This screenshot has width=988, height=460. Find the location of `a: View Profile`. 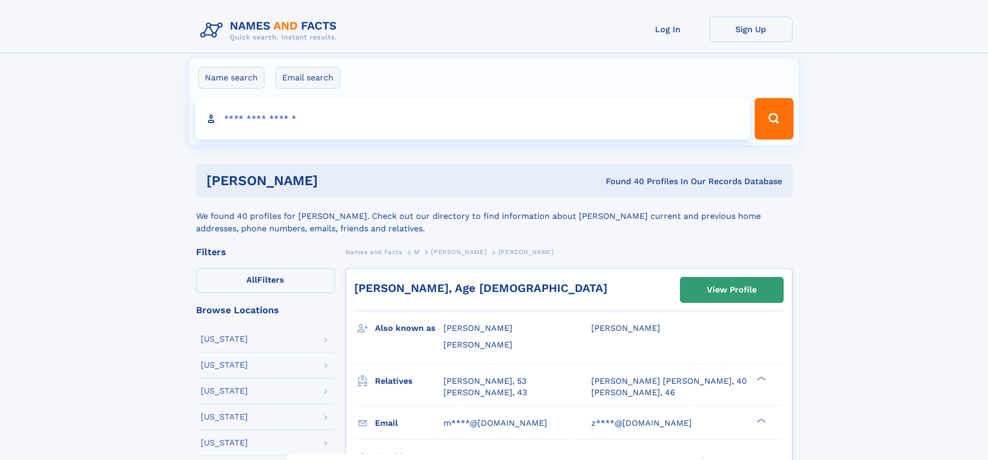

a: View Profile is located at coordinates (732, 290).